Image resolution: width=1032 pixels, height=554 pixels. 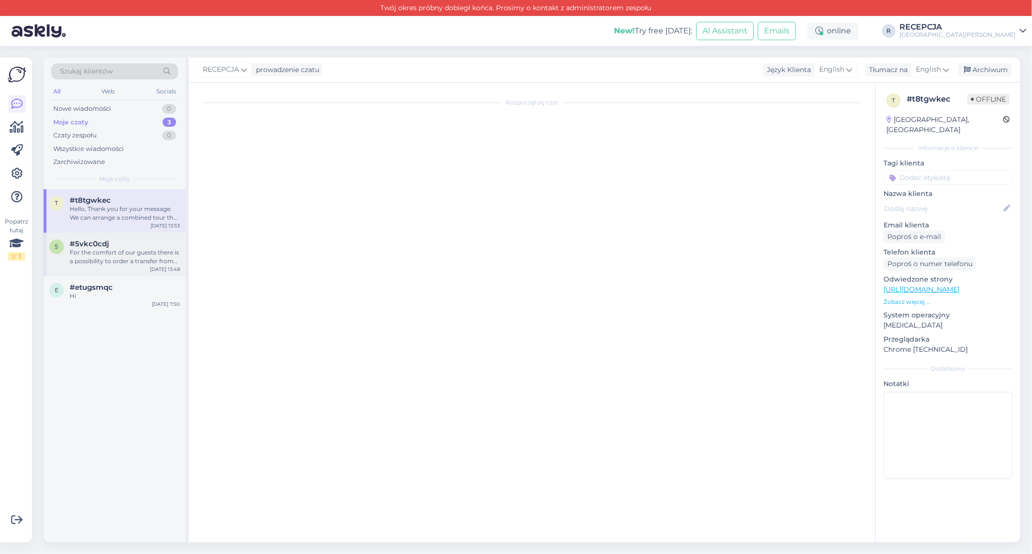 I want to click on button: AI Assistant, so click(x=725, y=31).